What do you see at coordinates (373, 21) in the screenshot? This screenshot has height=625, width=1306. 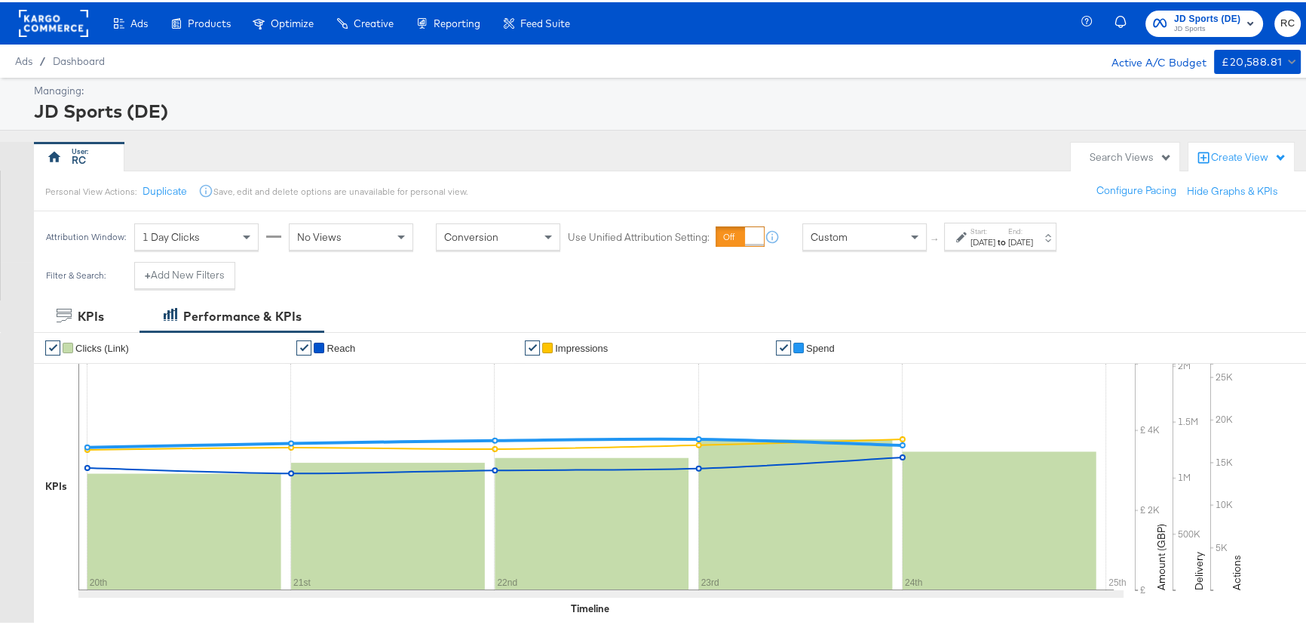 I see `span: Creative` at bounding box center [373, 21].